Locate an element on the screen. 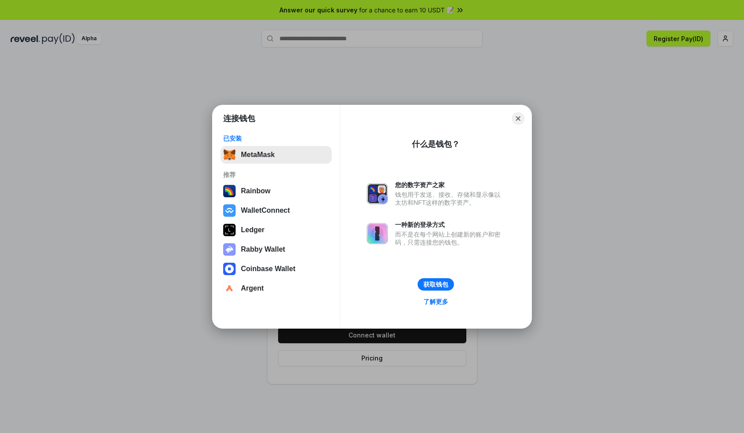 This screenshot has height=433, width=744. div: Rainbow is located at coordinates (255, 191).